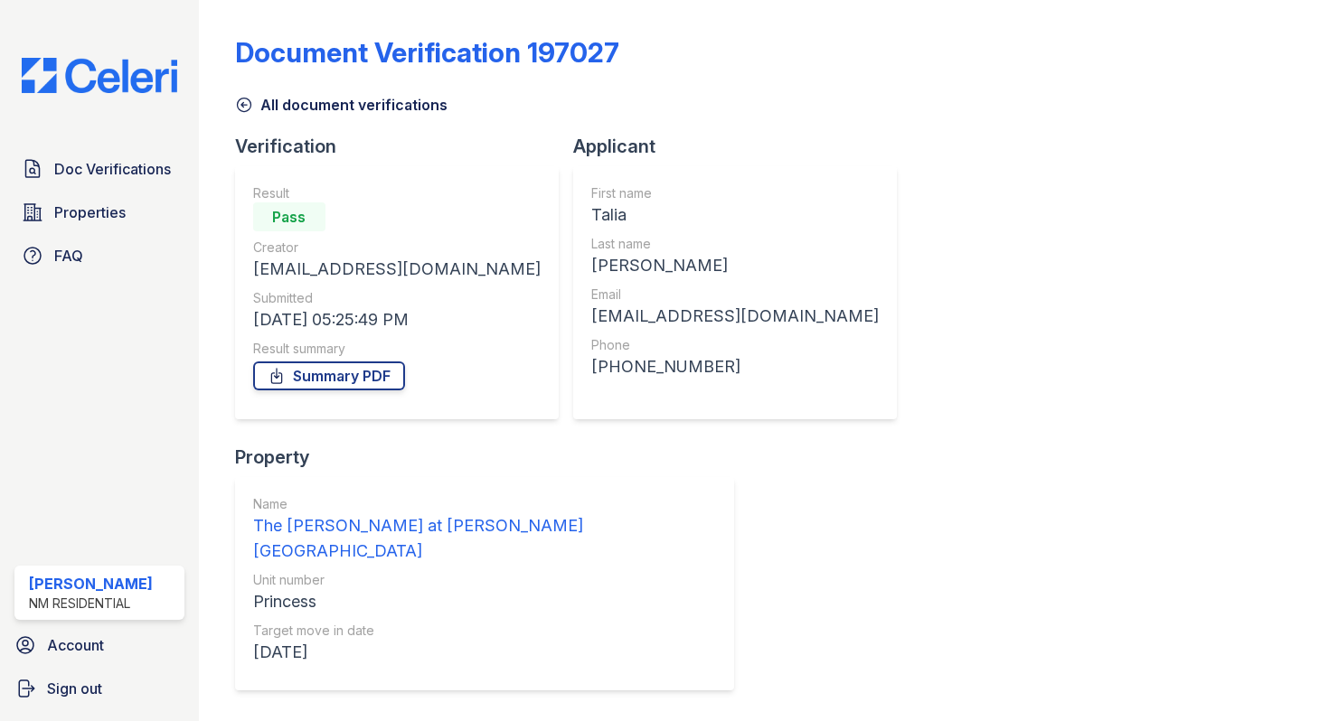  What do you see at coordinates (427, 52) in the screenshot?
I see `div: Document Verification 197027` at bounding box center [427, 52].